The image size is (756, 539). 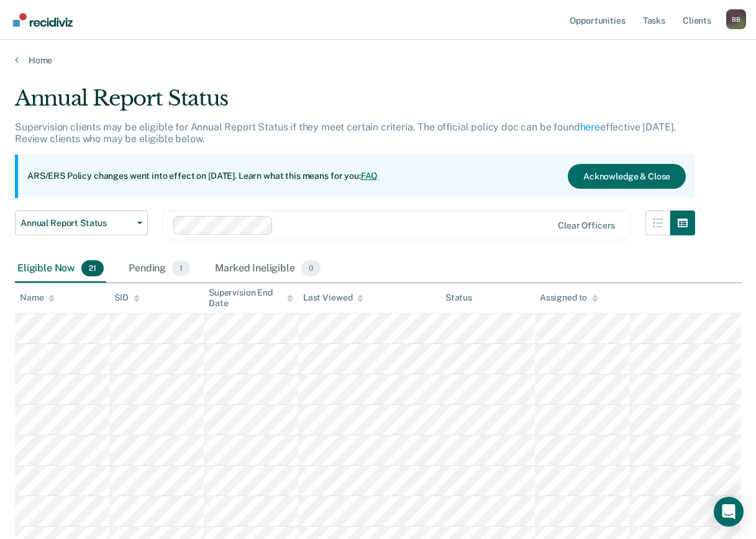 I want to click on a: here, so click(x=590, y=127).